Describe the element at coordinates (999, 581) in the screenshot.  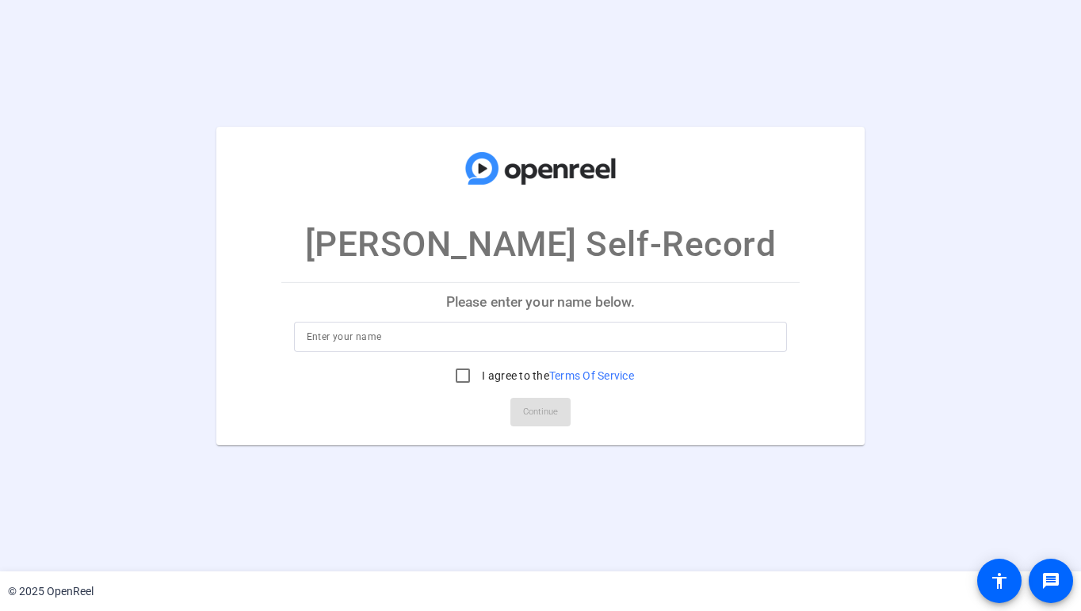
I see `mat-icon: accessibility` at that location.